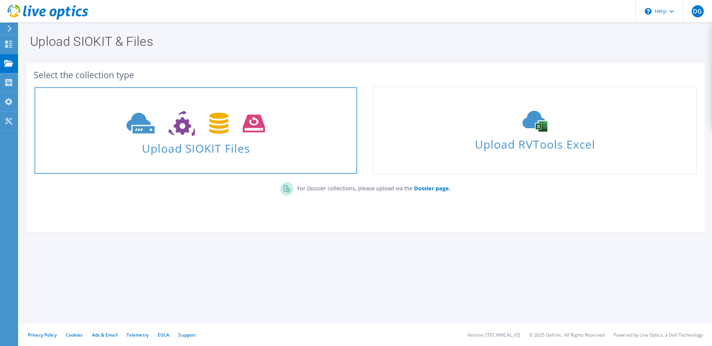 The image size is (712, 346). Describe the element at coordinates (432, 188) in the screenshot. I see `a: Dossier page.` at that location.